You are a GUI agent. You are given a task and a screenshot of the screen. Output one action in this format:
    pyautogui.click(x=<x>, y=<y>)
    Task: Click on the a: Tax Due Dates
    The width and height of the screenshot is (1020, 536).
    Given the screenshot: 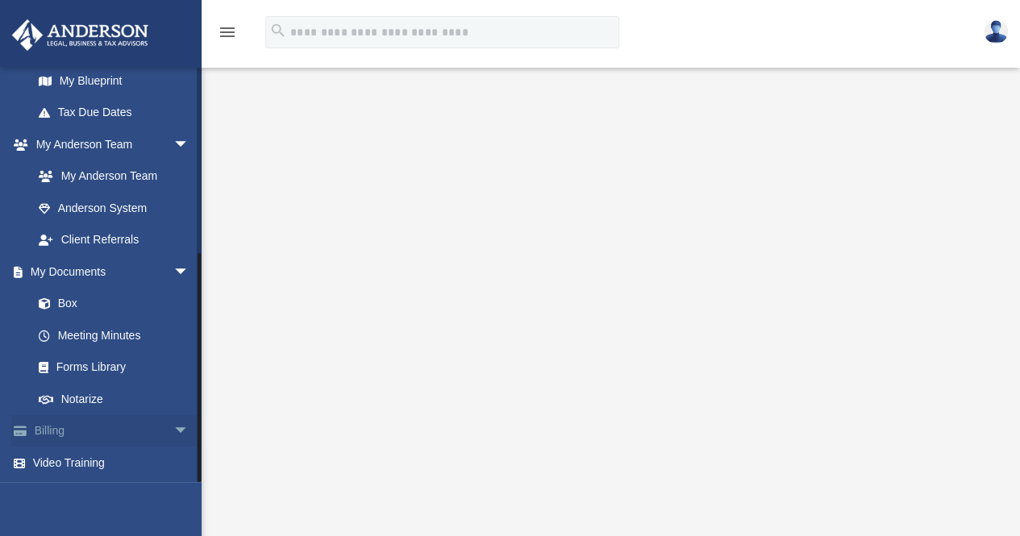 What is the action you would take?
    pyautogui.click(x=118, y=113)
    